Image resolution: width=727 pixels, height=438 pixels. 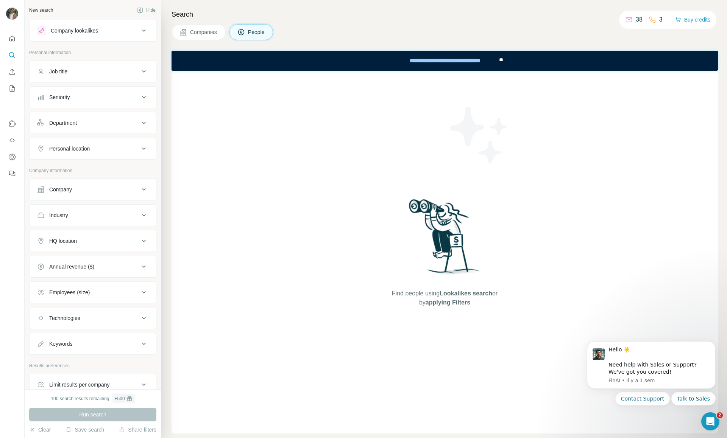 What do you see at coordinates (12, 14) in the screenshot?
I see `img: Avatar` at bounding box center [12, 14].